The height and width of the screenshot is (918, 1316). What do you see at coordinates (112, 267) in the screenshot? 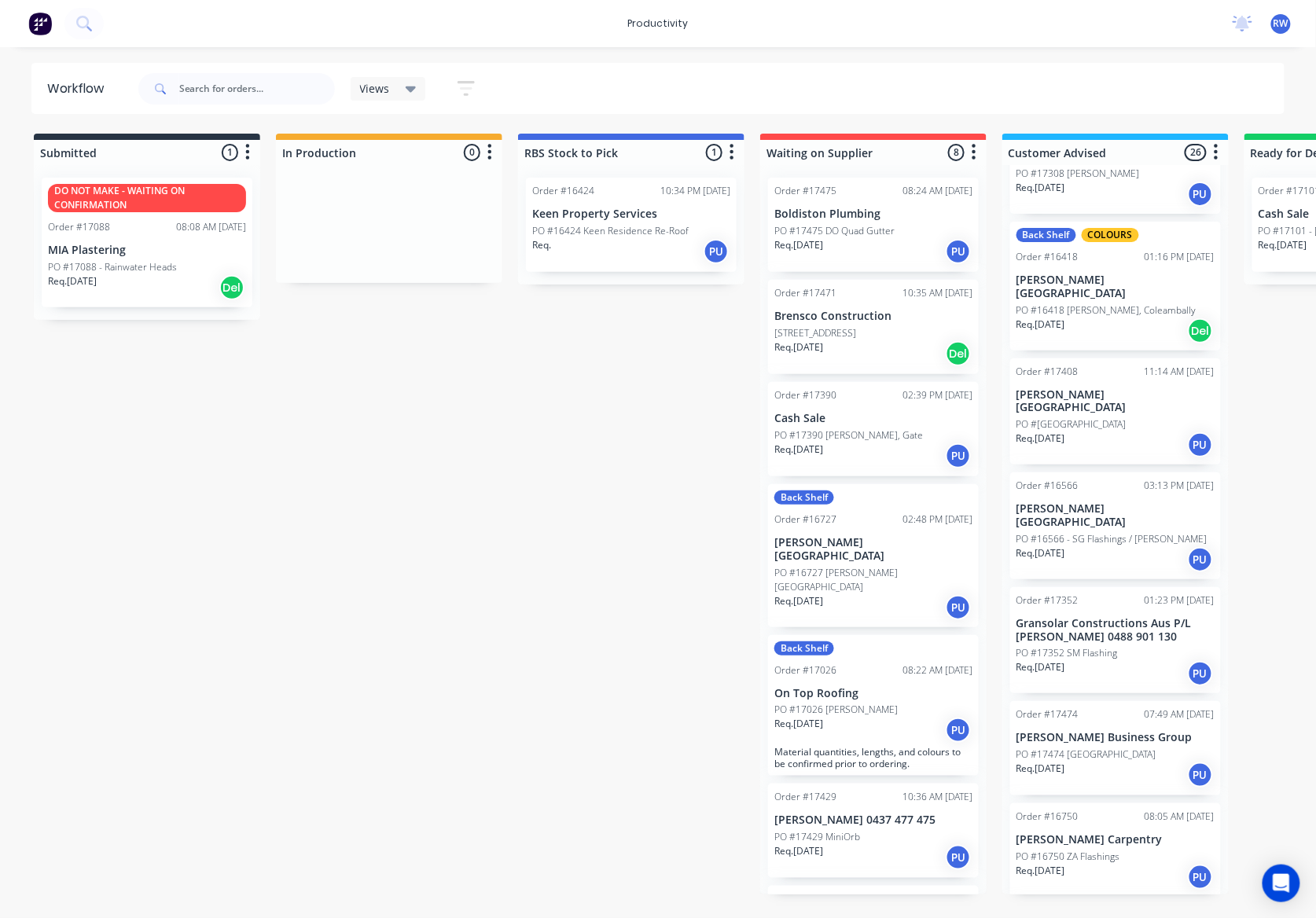
I see `p: PO #17088 - Rainwater Heads` at bounding box center [112, 267].